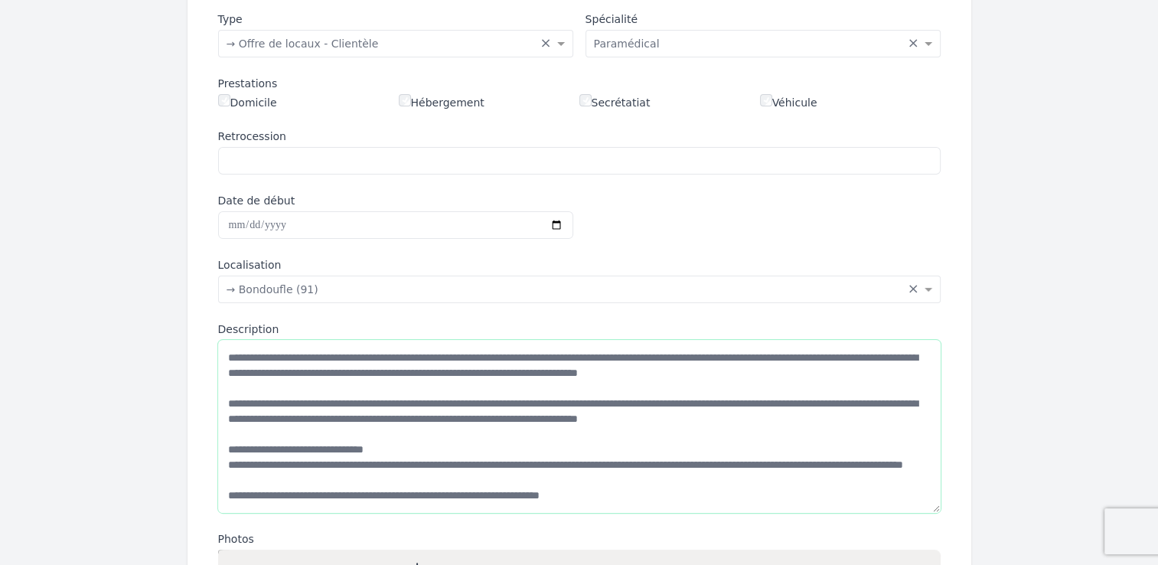 This screenshot has width=1158, height=565. Describe the element at coordinates (586, 100) in the screenshot. I see `input: Secrétatiat` at that location.